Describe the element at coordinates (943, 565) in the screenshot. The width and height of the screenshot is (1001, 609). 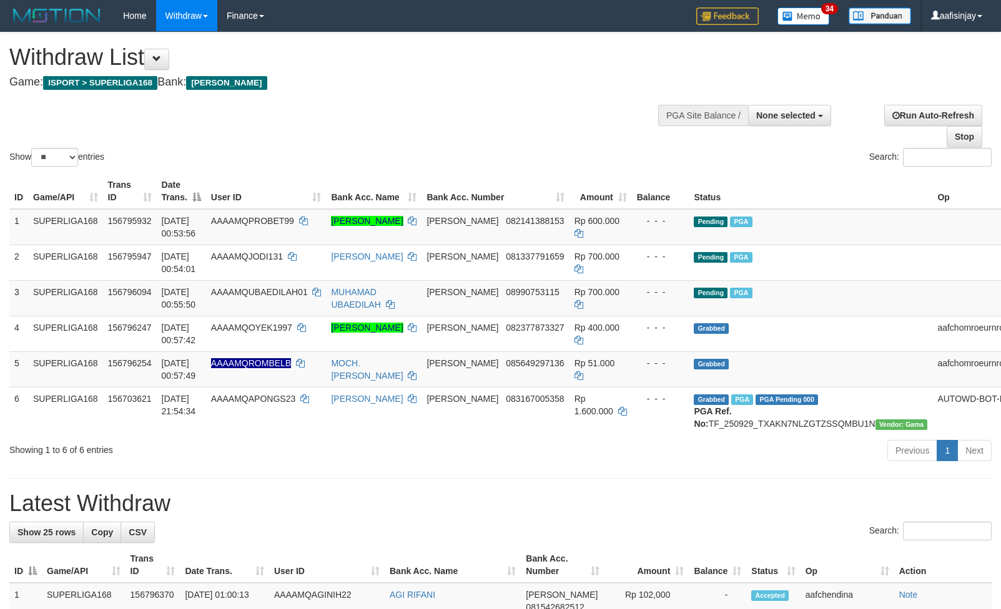
I see `th: Action` at that location.